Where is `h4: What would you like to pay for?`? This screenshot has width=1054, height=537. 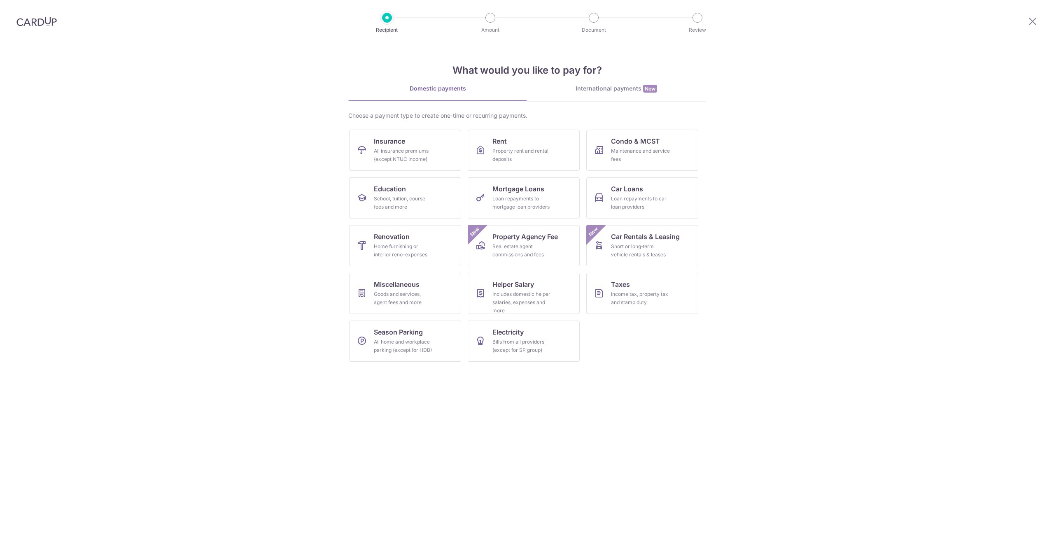 h4: What would you like to pay for? is located at coordinates (527, 70).